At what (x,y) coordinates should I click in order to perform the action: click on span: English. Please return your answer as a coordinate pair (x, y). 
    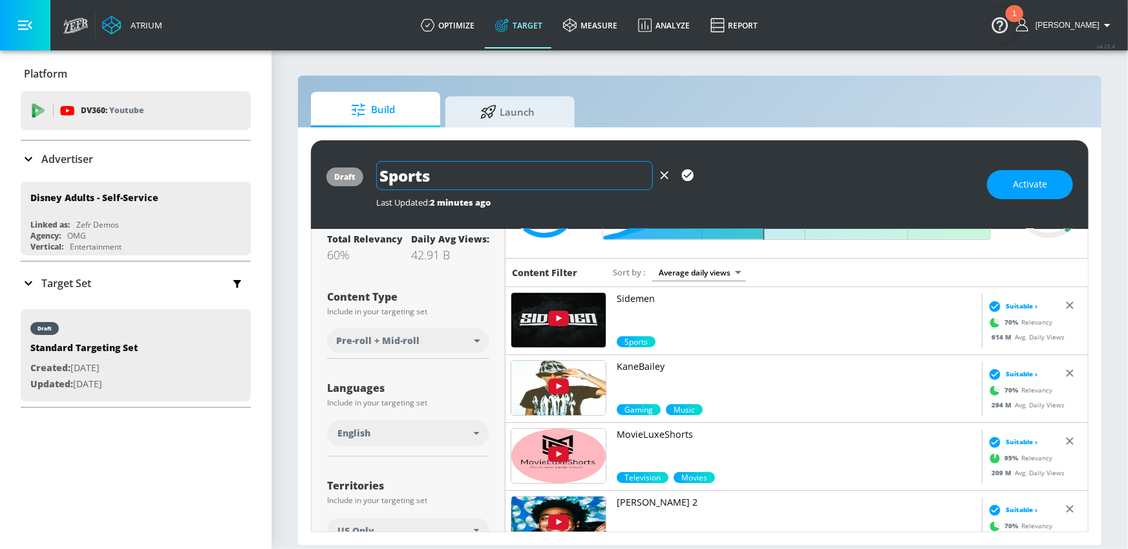
    Looking at the image, I should click on (353, 433).